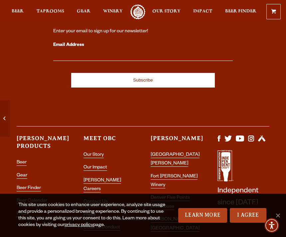 This screenshot has height=237, width=286. I want to click on a: privacy policy, so click(79, 225).